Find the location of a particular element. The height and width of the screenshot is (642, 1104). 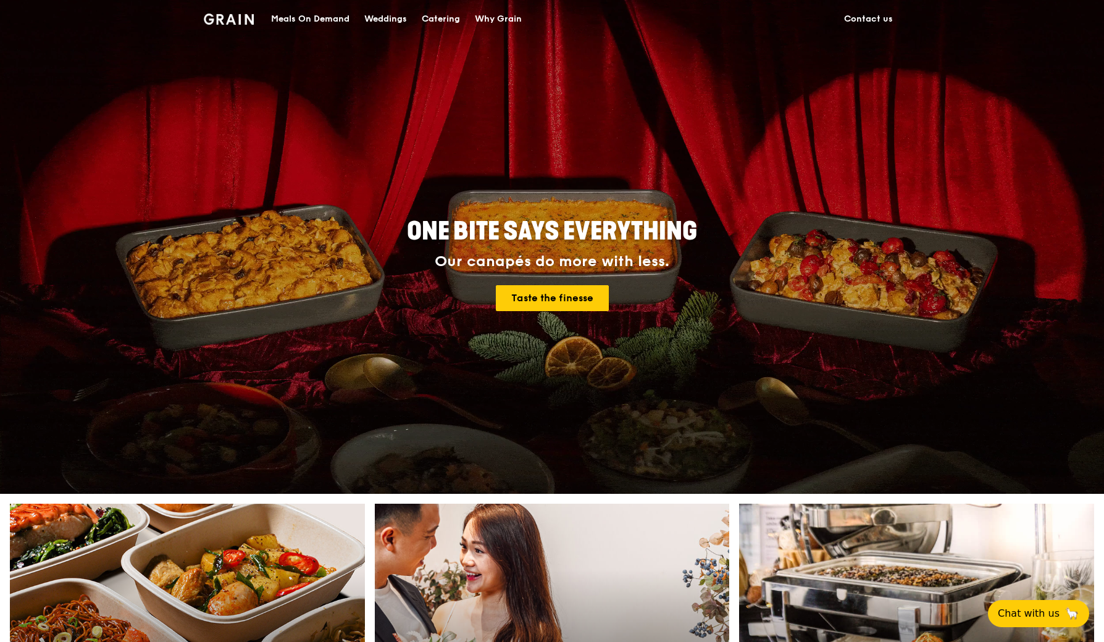

img: Grain is located at coordinates (228, 19).